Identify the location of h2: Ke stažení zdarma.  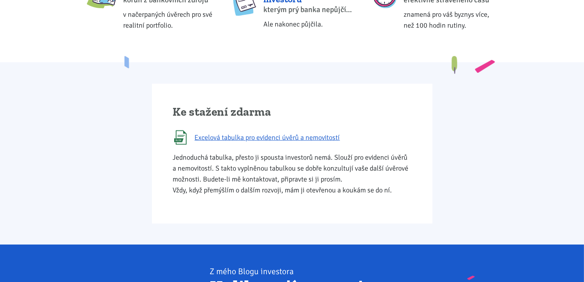
(292, 112).